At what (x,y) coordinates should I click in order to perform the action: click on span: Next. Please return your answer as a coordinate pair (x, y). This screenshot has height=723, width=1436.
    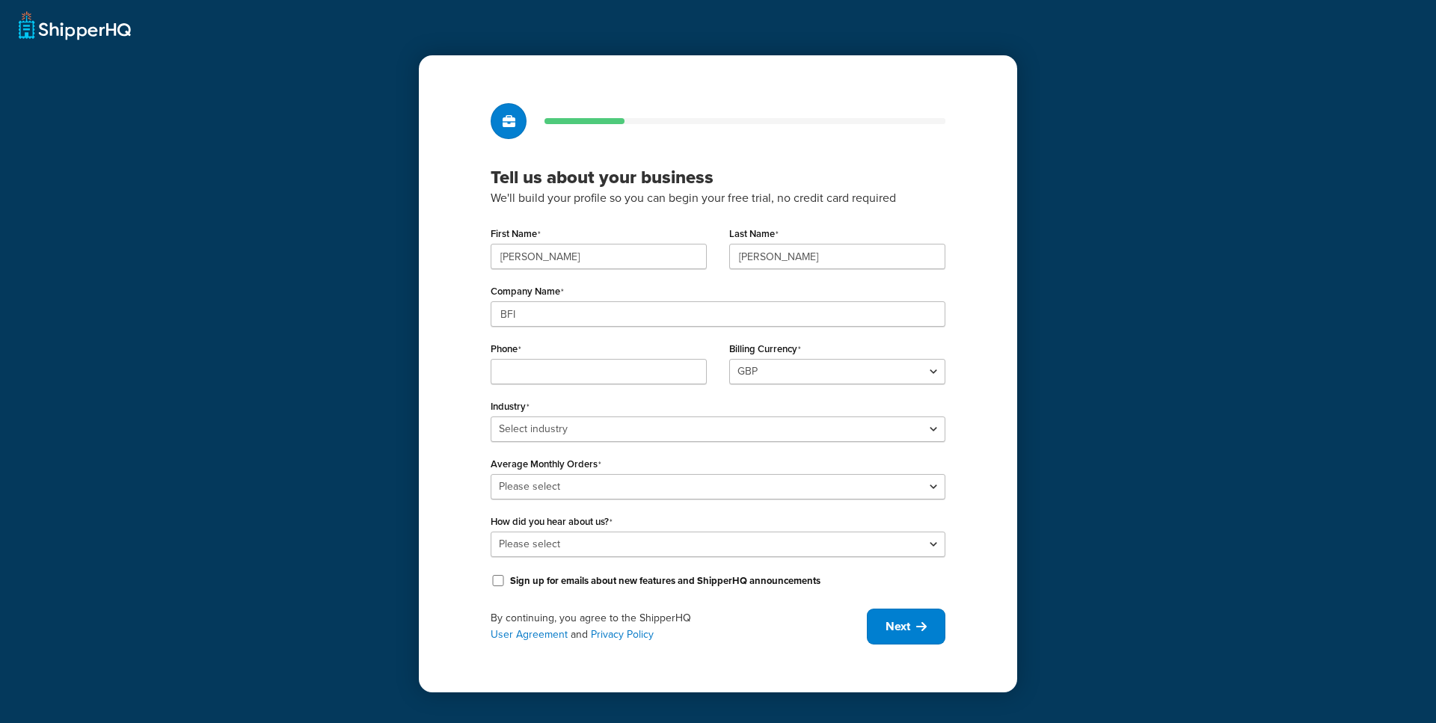
    Looking at the image, I should click on (898, 627).